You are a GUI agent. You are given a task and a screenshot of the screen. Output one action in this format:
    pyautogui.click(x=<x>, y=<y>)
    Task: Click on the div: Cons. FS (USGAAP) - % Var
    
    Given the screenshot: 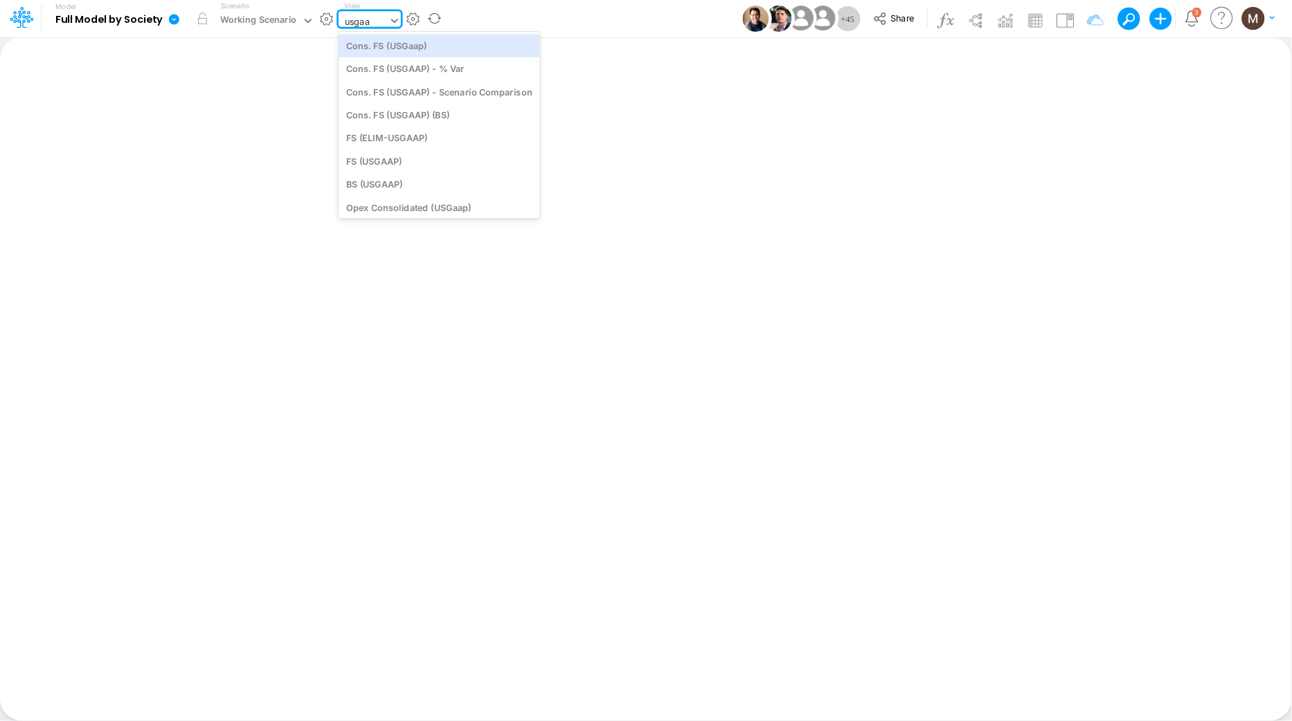 What is the action you would take?
    pyautogui.click(x=439, y=69)
    